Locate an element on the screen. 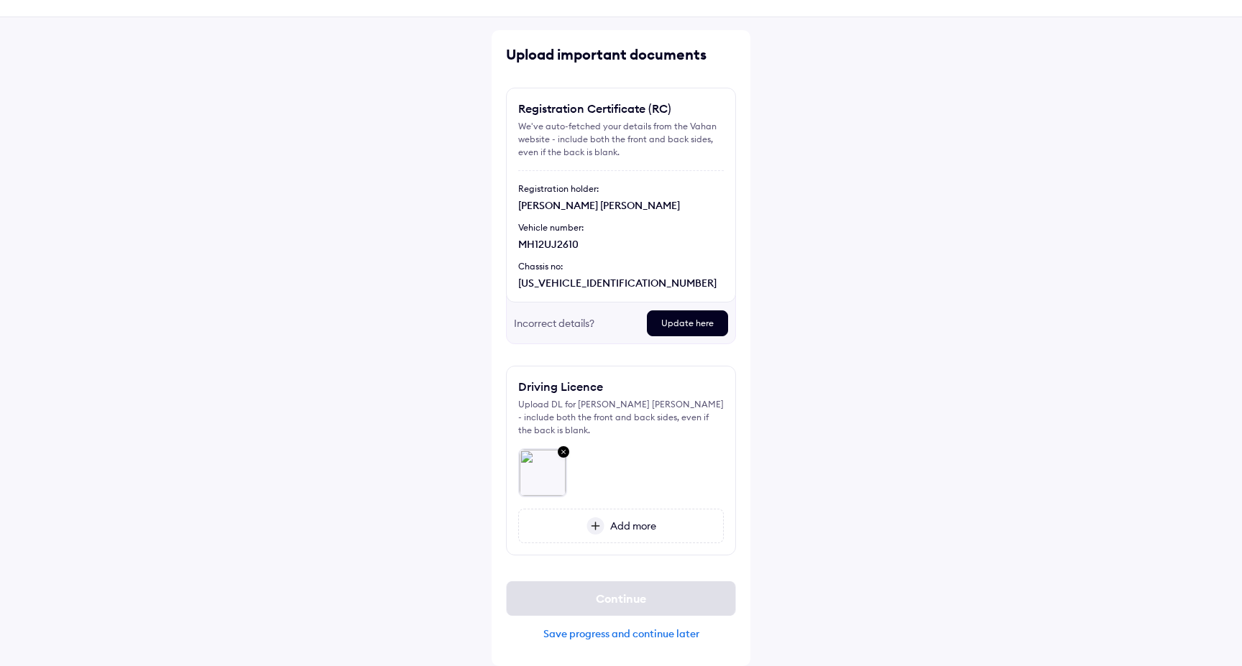  div: Save progress and continue later is located at coordinates (621, 634).